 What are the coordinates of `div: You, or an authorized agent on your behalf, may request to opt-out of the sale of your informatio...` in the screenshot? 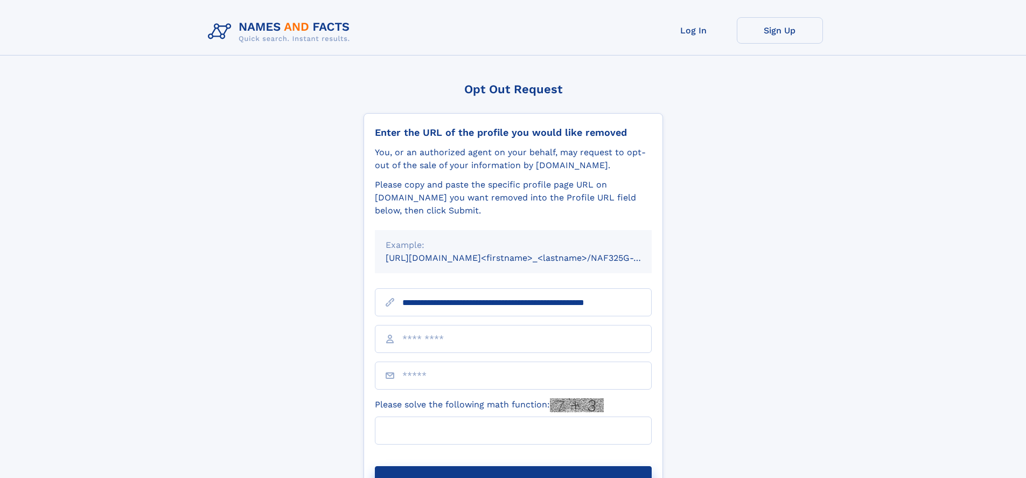 It's located at (513, 159).